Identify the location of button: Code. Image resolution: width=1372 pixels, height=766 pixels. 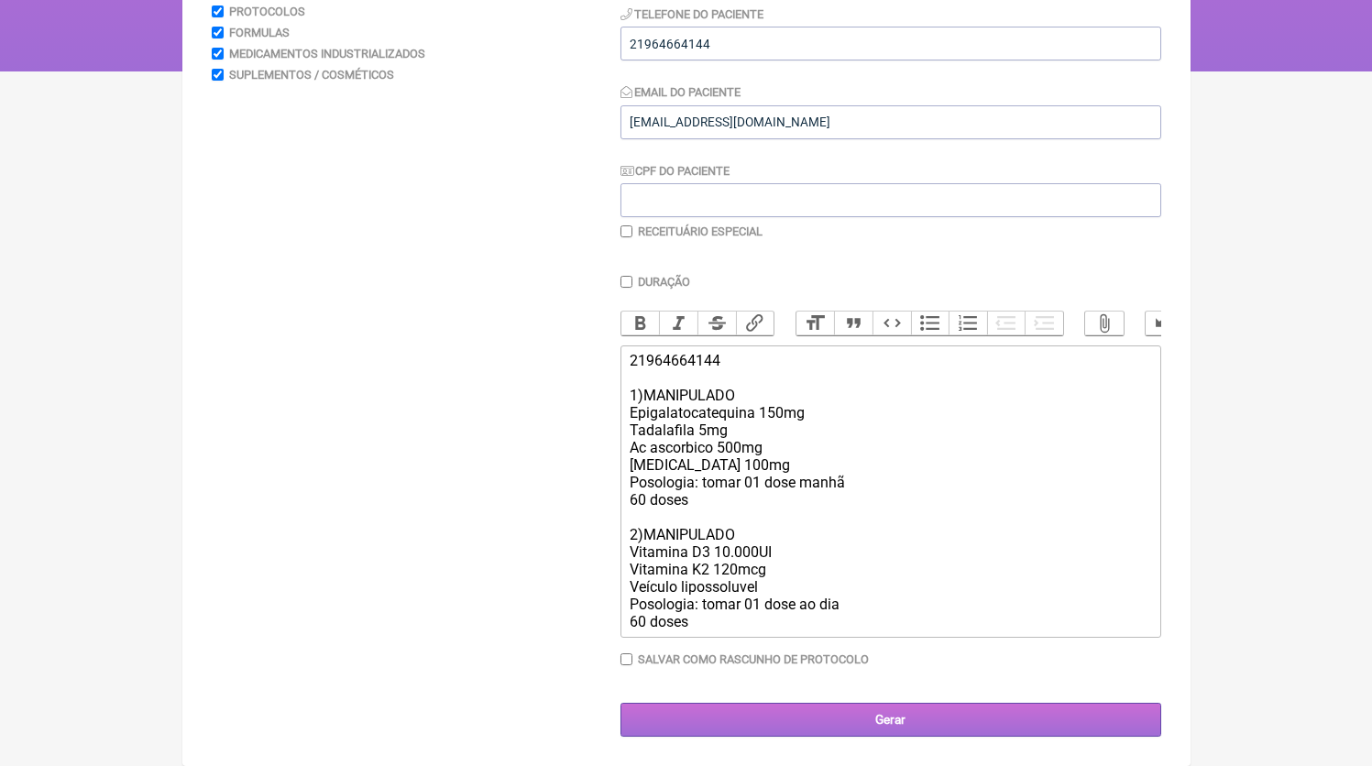
(891, 323).